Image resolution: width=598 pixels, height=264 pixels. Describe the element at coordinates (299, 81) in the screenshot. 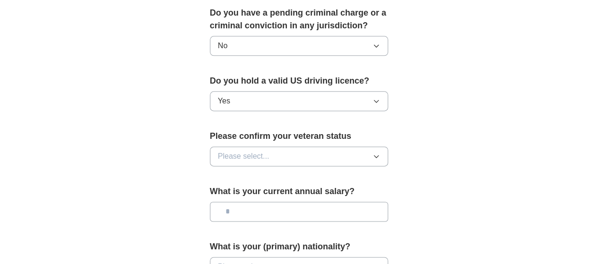

I see `label: Do you hold a valid US driving licence?` at that location.